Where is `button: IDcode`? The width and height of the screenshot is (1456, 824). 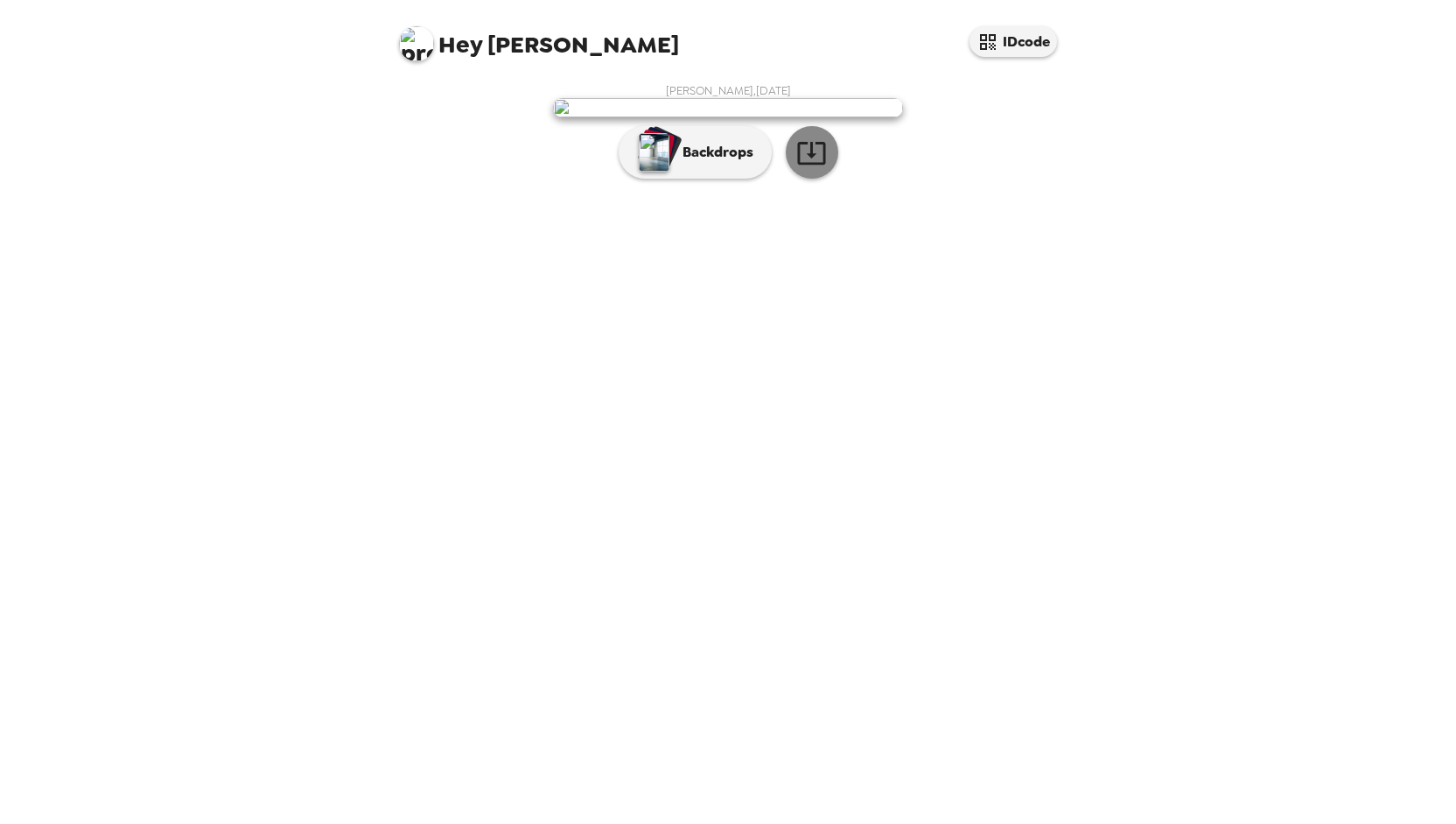
button: IDcode is located at coordinates (1014, 42).